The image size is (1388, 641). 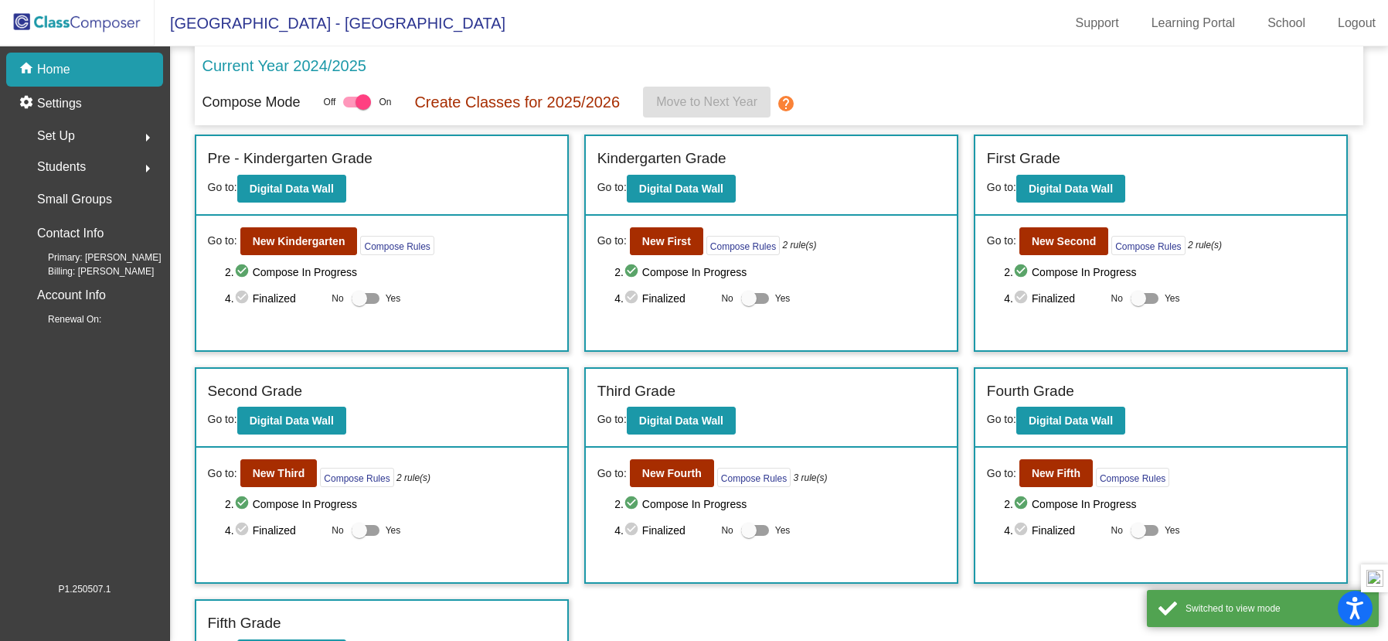 What do you see at coordinates (279, 473) in the screenshot?
I see `button: New Third` at bounding box center [279, 473].